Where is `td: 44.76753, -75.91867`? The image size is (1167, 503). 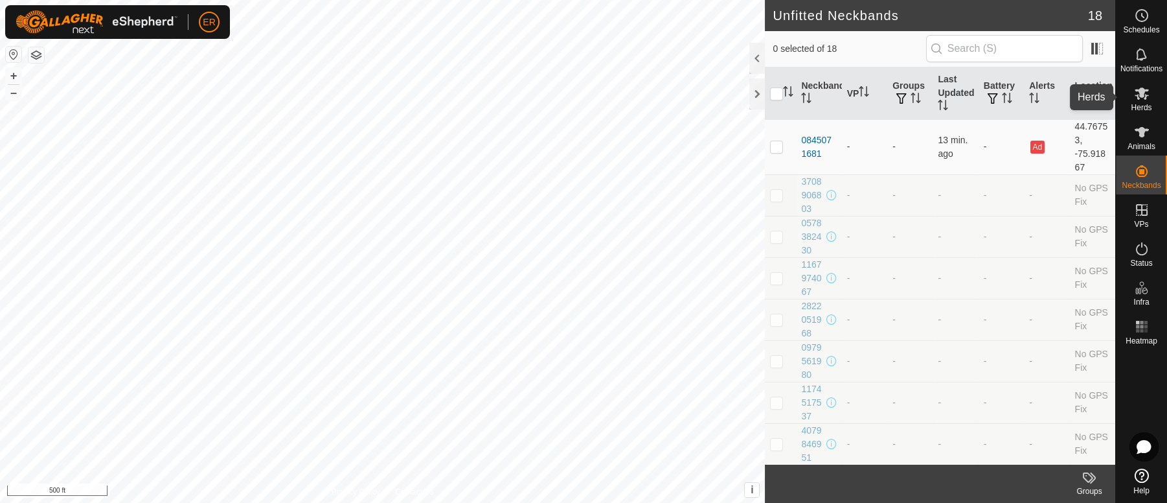 td: 44.76753, -75.91867 is located at coordinates (1093, 146).